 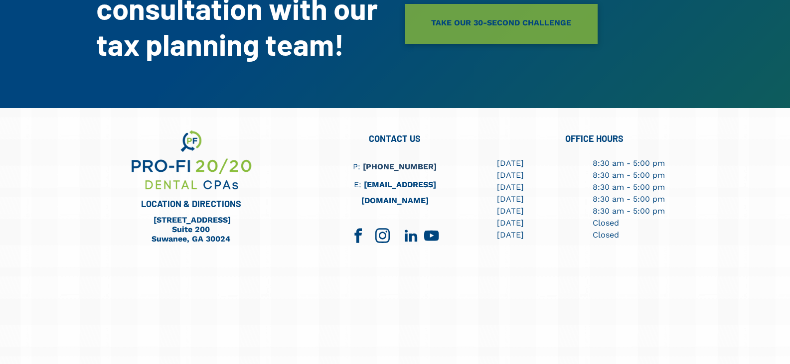 I want to click on a: instagram, so click(x=383, y=237).